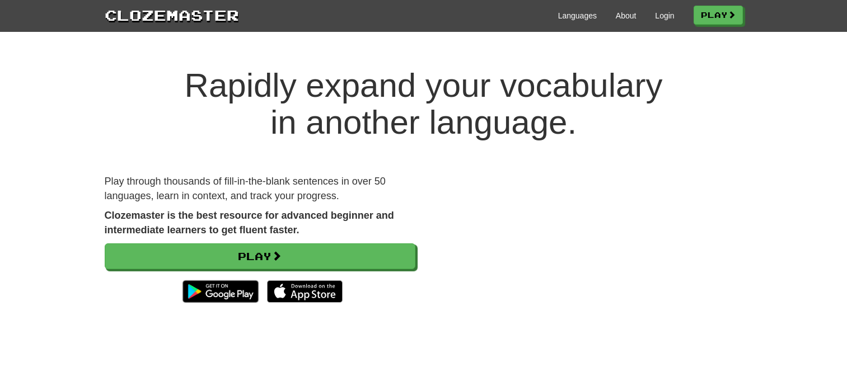 This screenshot has width=847, height=386. Describe the element at coordinates (577, 16) in the screenshot. I see `a: Languages` at that location.